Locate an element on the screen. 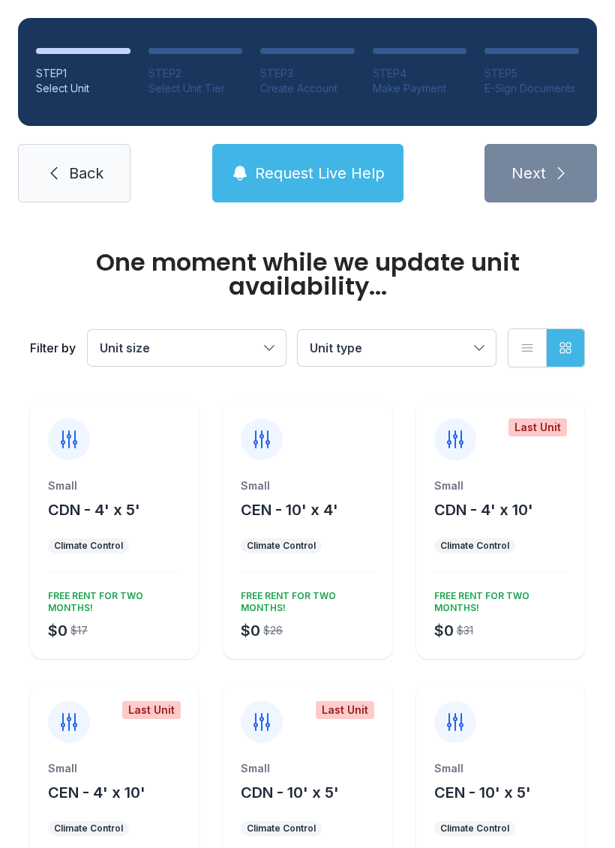 The width and height of the screenshot is (615, 848). div: E-Sign Documents is located at coordinates (531, 88).